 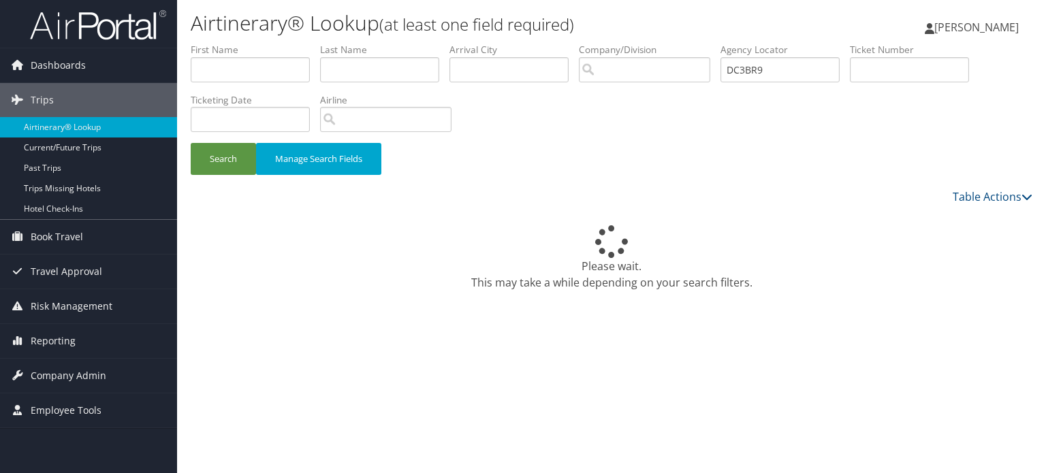 What do you see at coordinates (42, 100) in the screenshot?
I see `span: Trips` at bounding box center [42, 100].